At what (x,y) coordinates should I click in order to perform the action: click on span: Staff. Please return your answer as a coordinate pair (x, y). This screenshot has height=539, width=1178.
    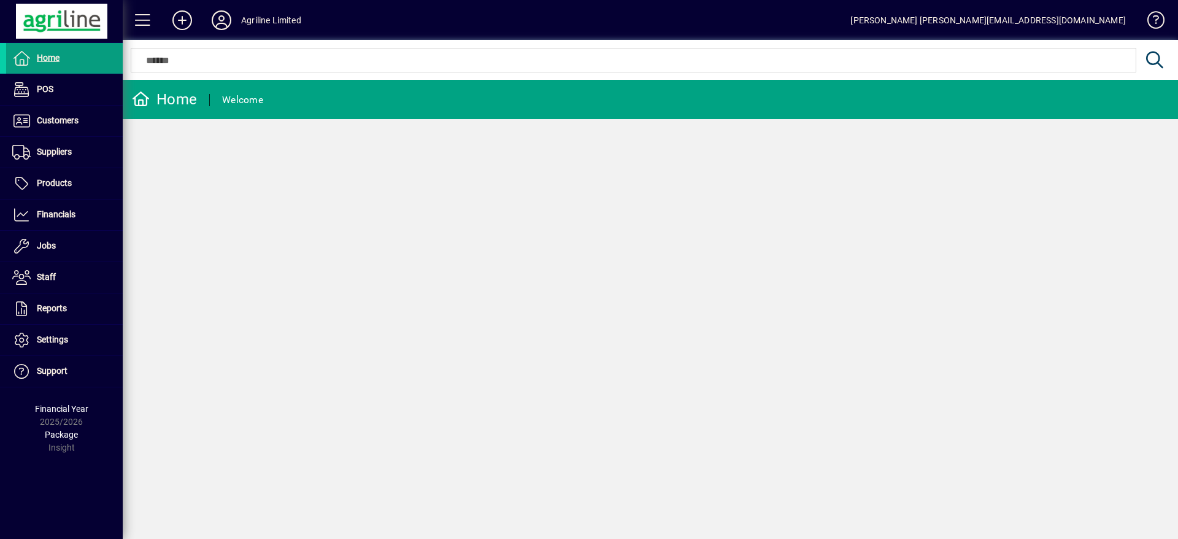
    Looking at the image, I should click on (46, 277).